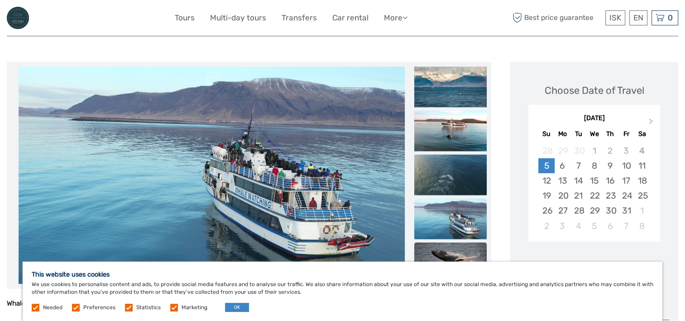 The image size is (685, 321). What do you see at coordinates (562, 180) in the screenshot?
I see `div: Choose Monday, October 13th, 2025` at bounding box center [562, 180].